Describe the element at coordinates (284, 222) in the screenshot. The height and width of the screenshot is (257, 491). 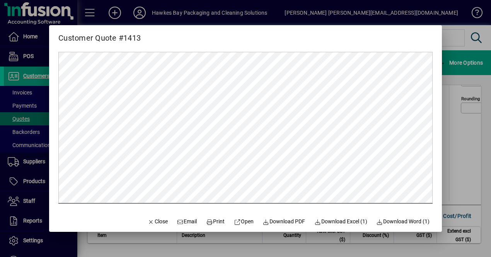
I see `a: Download PDF` at that location.